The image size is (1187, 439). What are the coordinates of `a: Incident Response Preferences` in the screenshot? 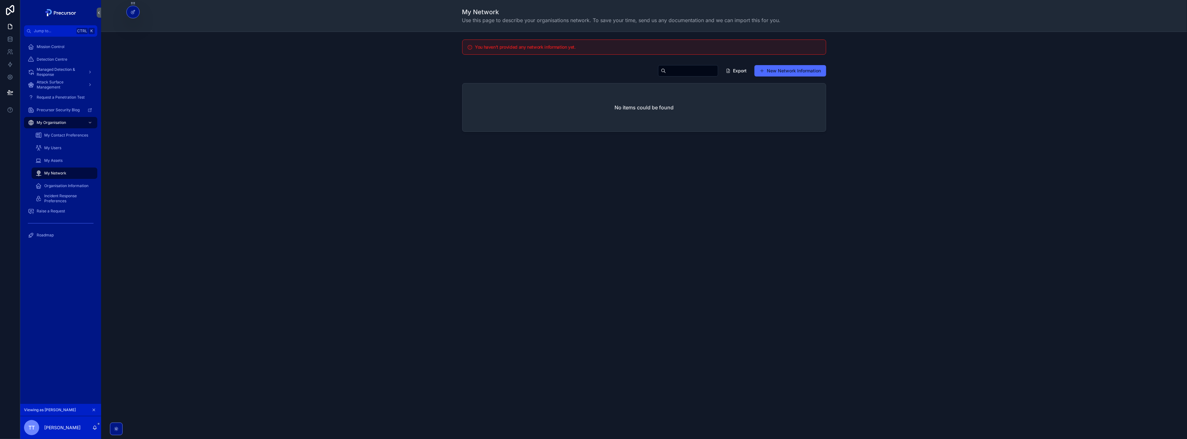 It's located at (64, 198).